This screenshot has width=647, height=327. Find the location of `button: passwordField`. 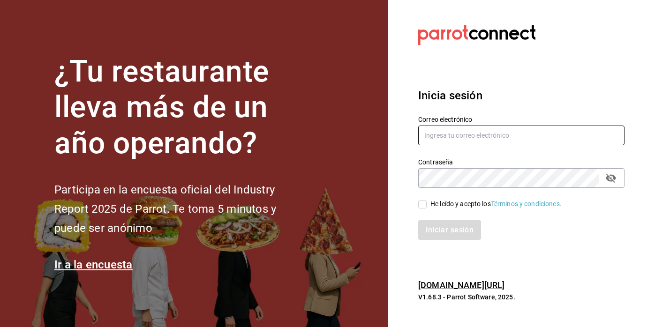

button: passwordField is located at coordinates (611, 178).